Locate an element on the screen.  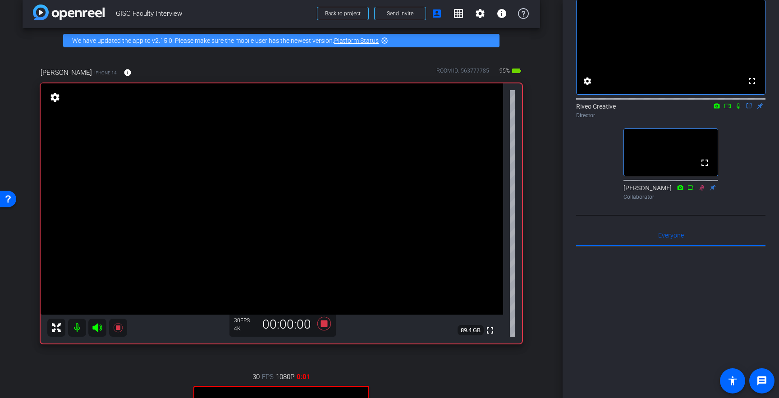
span: GISC Faculty Interview is located at coordinates (214, 14).